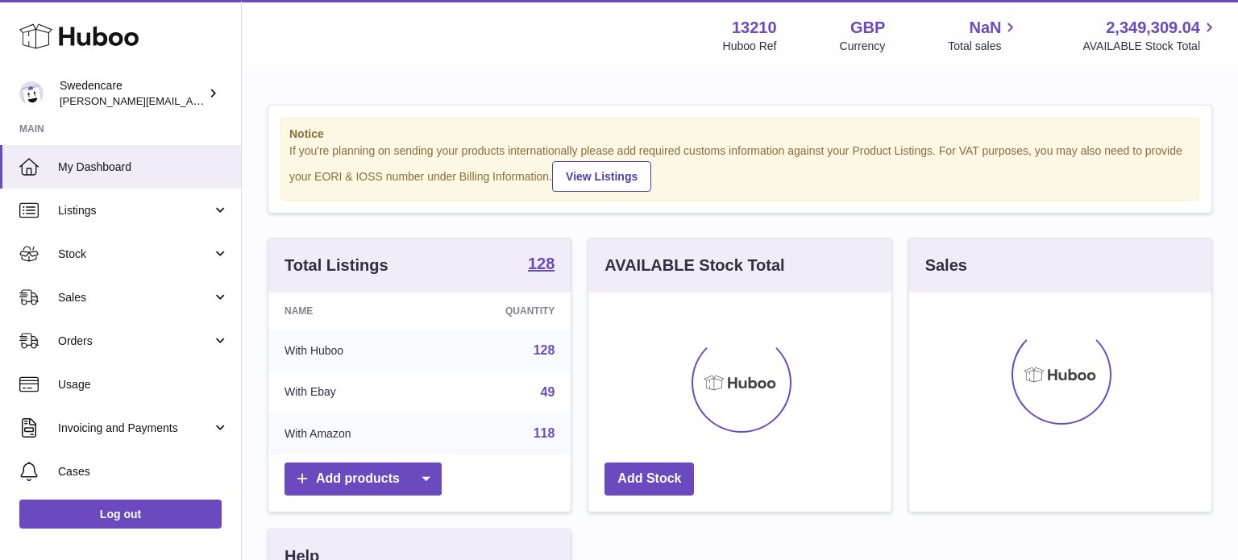 This screenshot has width=1238, height=560. What do you see at coordinates (983, 46) in the screenshot?
I see `span: Total sales` at bounding box center [983, 46].